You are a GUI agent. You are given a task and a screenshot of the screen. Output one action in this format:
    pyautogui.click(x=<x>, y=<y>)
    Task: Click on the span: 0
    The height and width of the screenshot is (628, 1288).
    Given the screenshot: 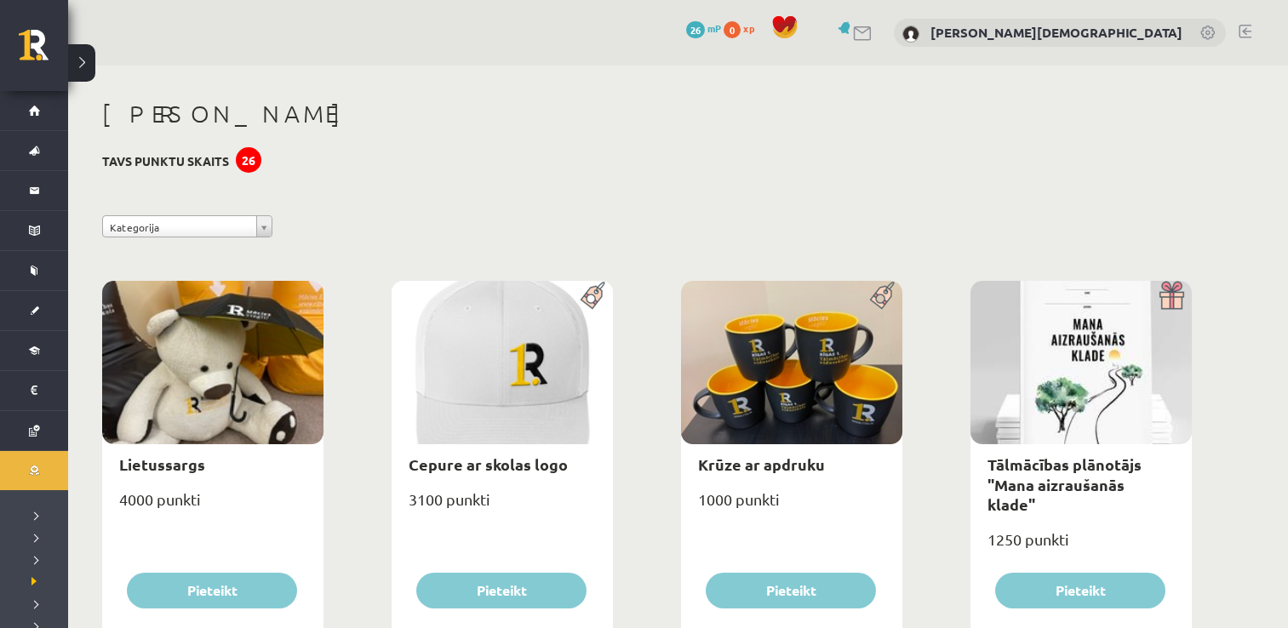 What is the action you would take?
    pyautogui.click(x=732, y=30)
    